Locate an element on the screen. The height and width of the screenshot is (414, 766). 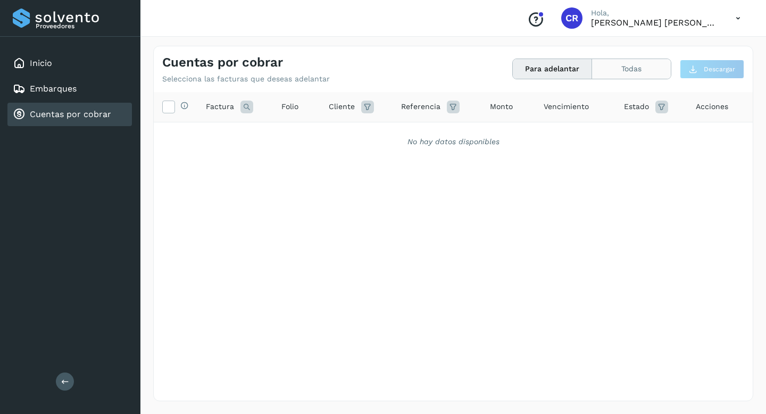
button: Descargar is located at coordinates (712, 69).